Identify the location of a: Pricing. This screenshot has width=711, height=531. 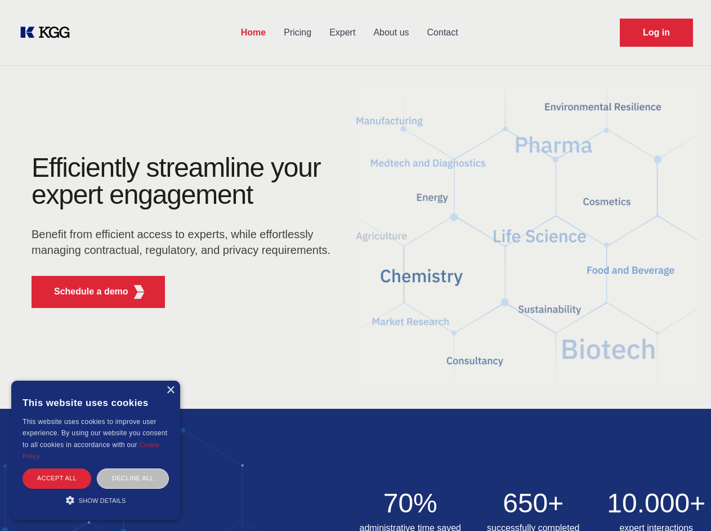
(297, 33).